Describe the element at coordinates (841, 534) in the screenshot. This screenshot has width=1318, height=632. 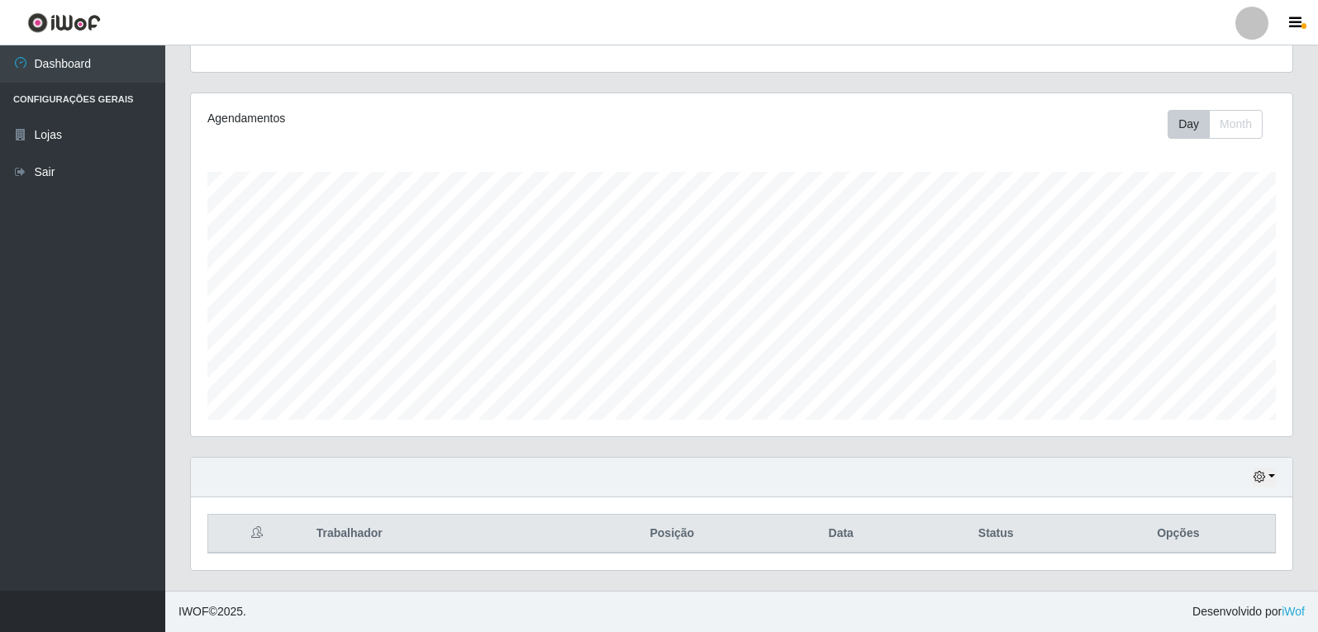
I see `th: Data` at that location.